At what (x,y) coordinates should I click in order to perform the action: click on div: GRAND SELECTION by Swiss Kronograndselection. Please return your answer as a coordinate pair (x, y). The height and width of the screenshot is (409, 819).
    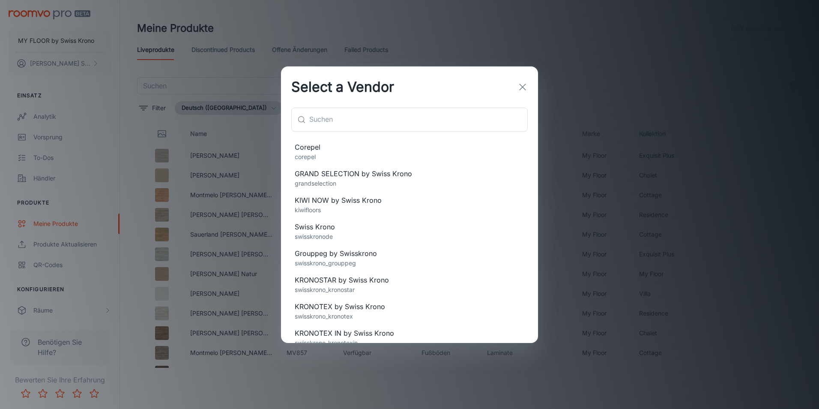
    Looking at the image, I should click on (409, 178).